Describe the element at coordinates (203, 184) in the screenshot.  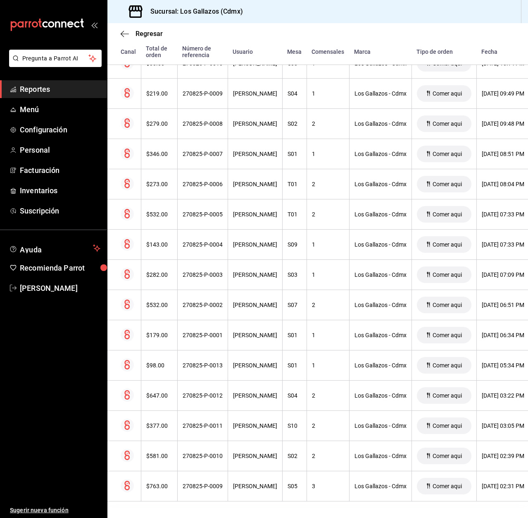
I see `div: 270825-P-0006` at that location.